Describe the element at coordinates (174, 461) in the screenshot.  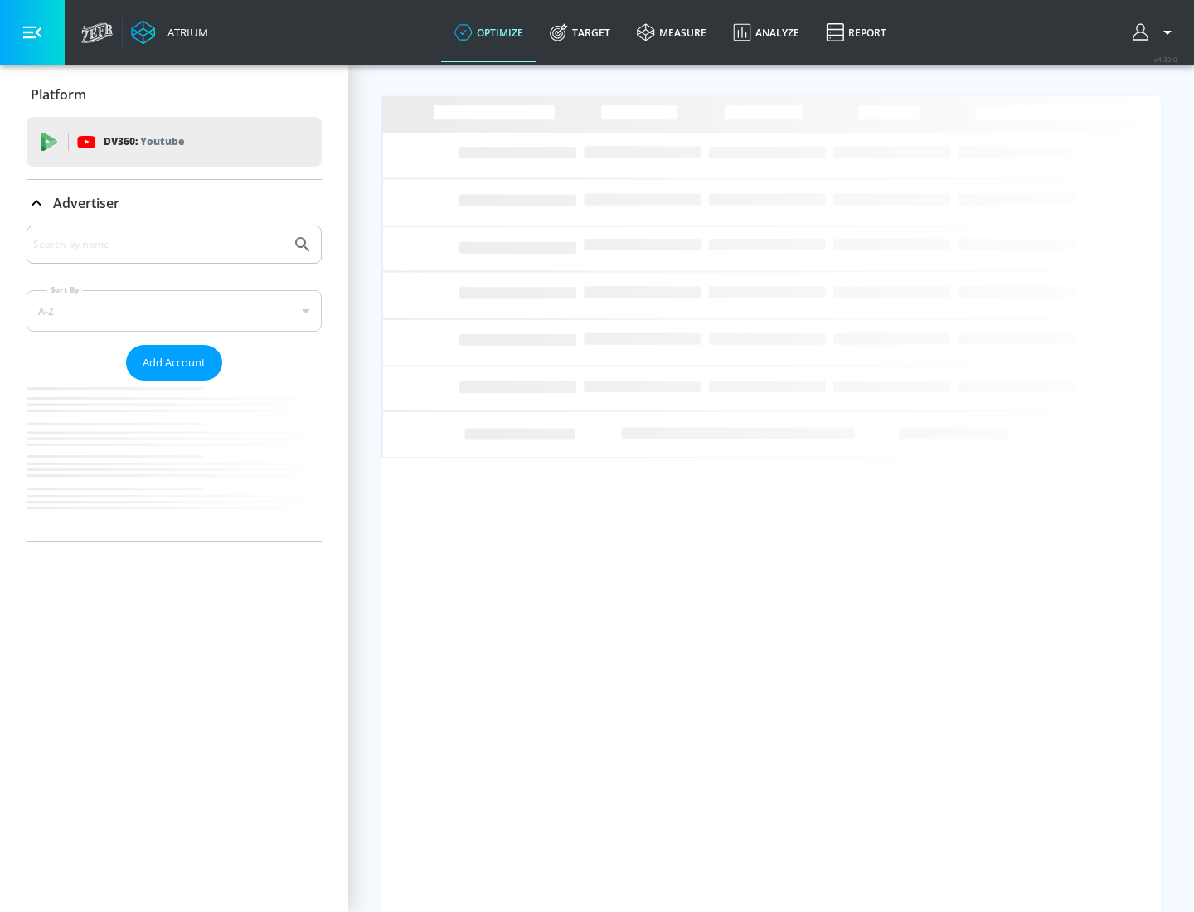
I see `nav: list of Advertiser` at that location.